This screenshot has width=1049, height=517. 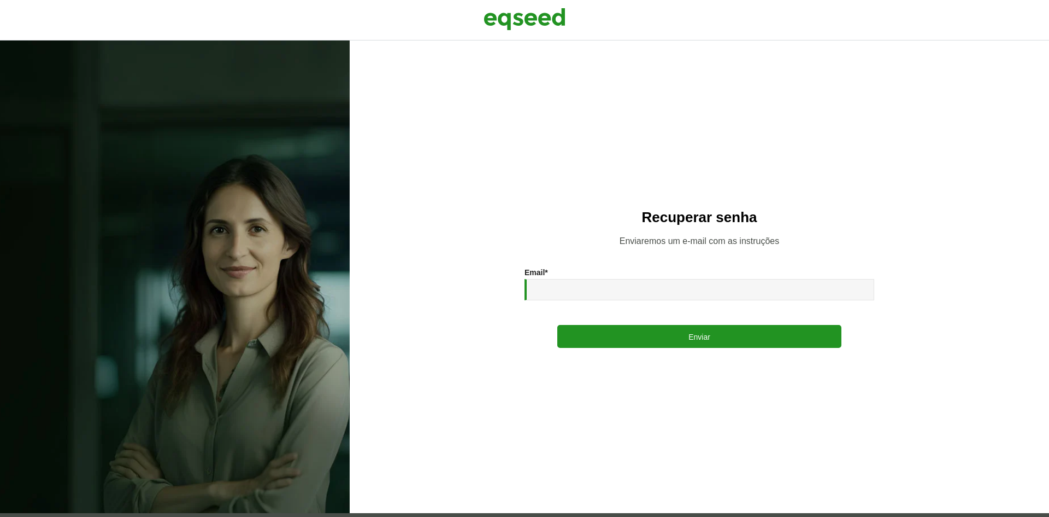 I want to click on h2: Recuperar senha, so click(x=700, y=217).